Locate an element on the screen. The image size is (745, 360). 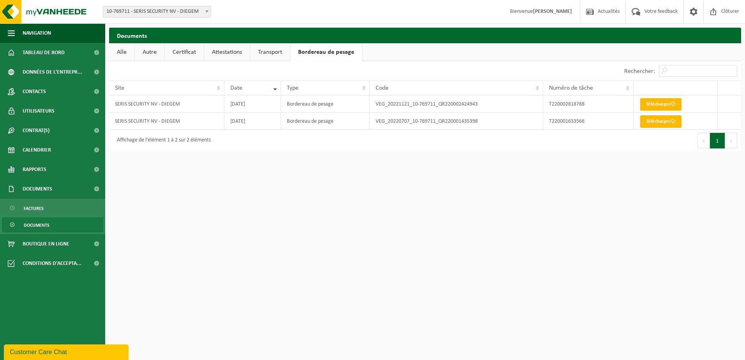
div: Affichage de l'élément 1 à 2 sur 2 éléments is located at coordinates (162, 141).